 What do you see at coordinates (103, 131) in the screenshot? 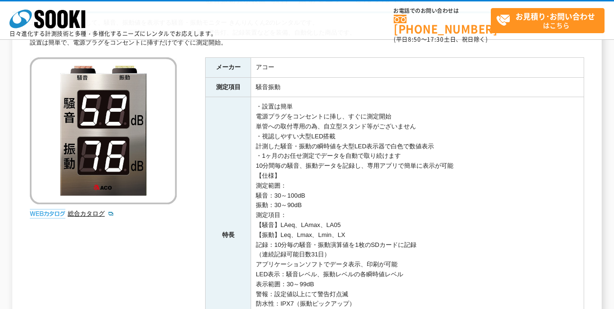
I see `img: 騒音・振動モニター きんりんくん2` at bounding box center [103, 131].